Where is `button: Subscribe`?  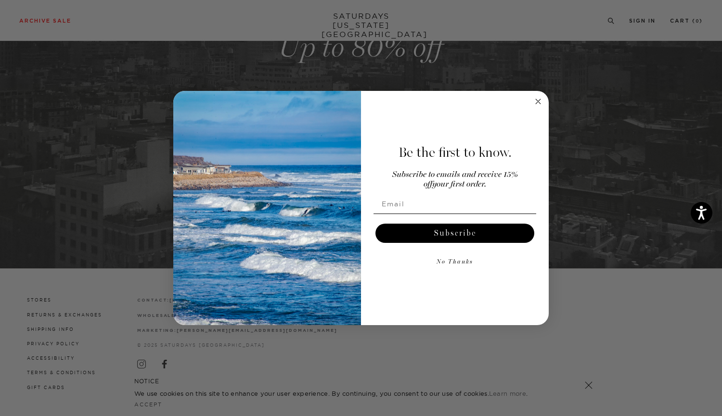
button: Subscribe is located at coordinates (455, 234).